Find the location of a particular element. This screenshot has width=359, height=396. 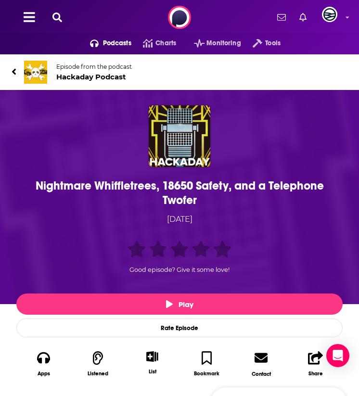

div: Rate Episode is located at coordinates (179, 327).